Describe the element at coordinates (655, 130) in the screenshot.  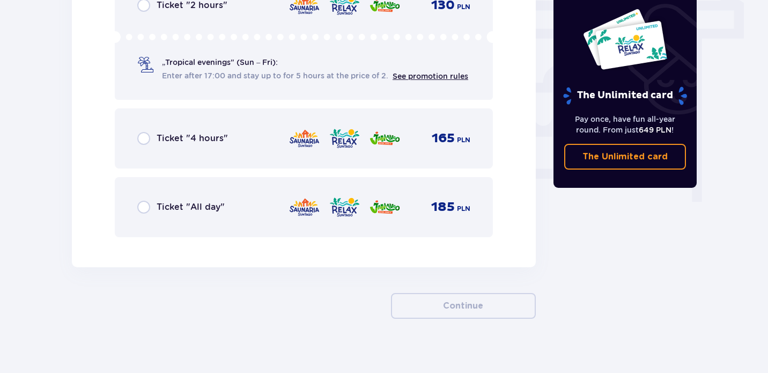
I see `span: 649 PLN` at that location.